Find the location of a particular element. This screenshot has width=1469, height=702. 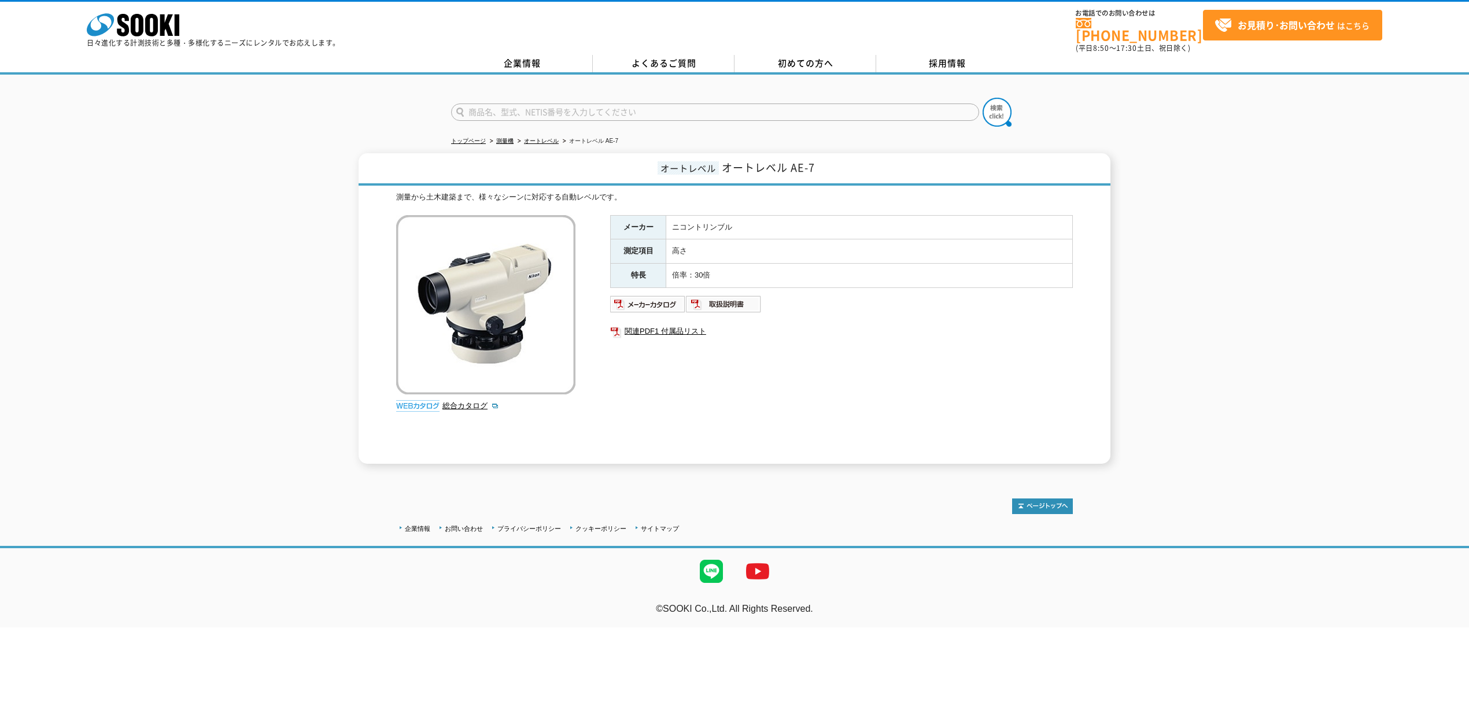

div: 測量から土木建築まで、様々なシーンに対応する自動レベルです。 is located at coordinates (735, 197).